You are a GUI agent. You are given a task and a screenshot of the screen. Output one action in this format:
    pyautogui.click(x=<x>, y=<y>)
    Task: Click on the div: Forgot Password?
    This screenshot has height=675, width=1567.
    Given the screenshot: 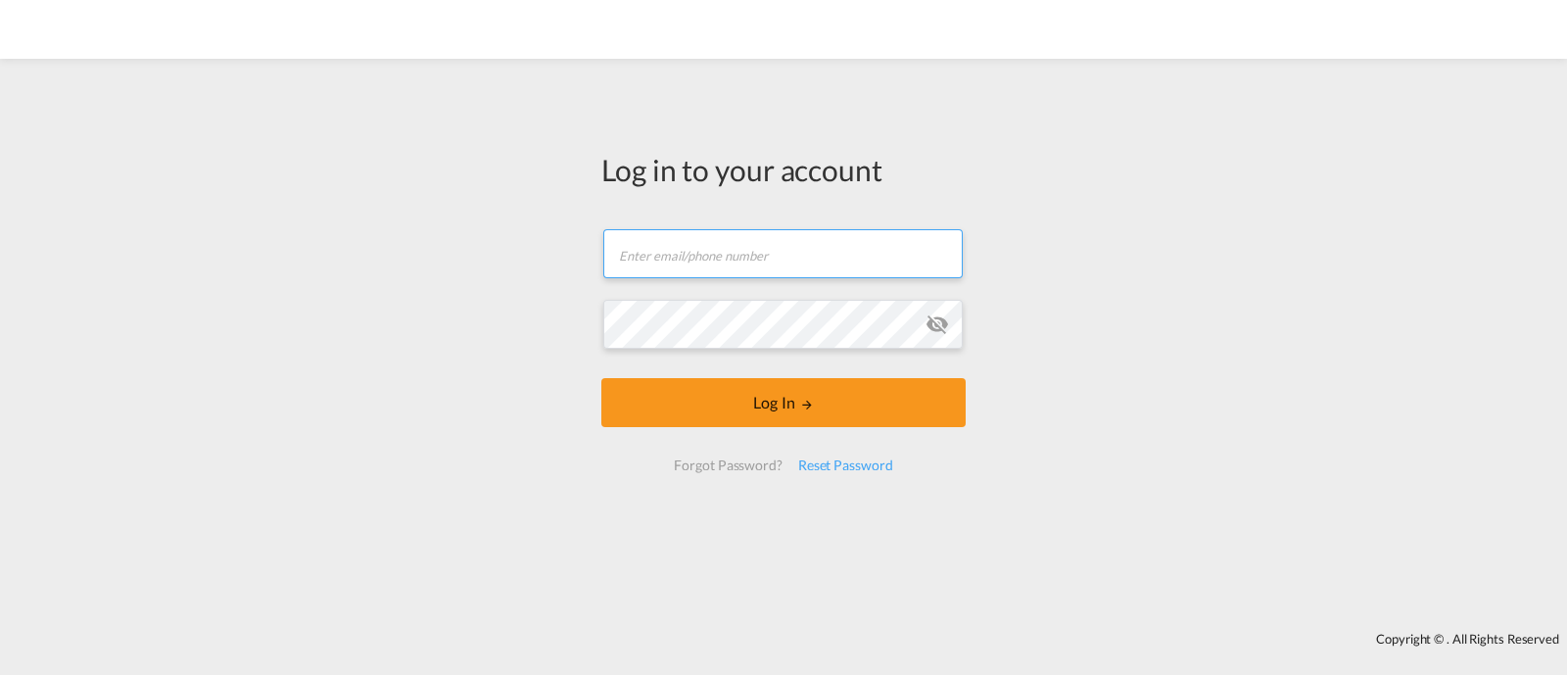 What is the action you would take?
    pyautogui.click(x=728, y=465)
    